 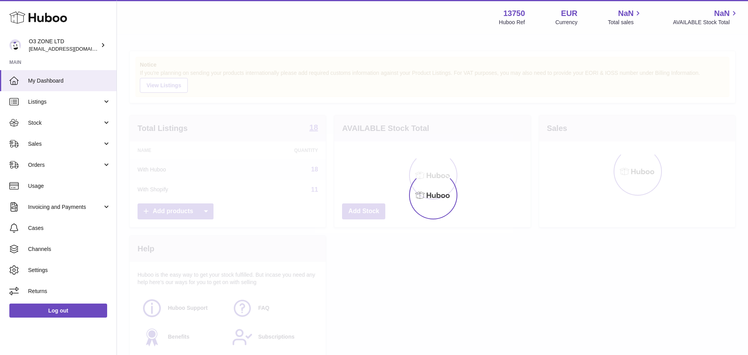 What do you see at coordinates (69, 186) in the screenshot?
I see `span: Usage` at bounding box center [69, 186].